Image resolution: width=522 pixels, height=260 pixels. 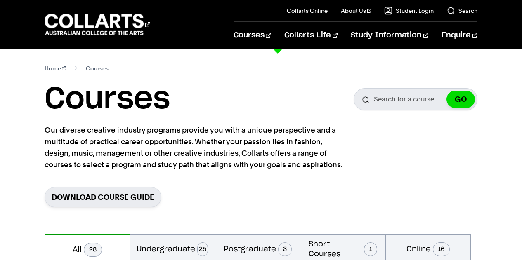 What do you see at coordinates (107, 99) in the screenshot?
I see `h1: Courses` at bounding box center [107, 99].